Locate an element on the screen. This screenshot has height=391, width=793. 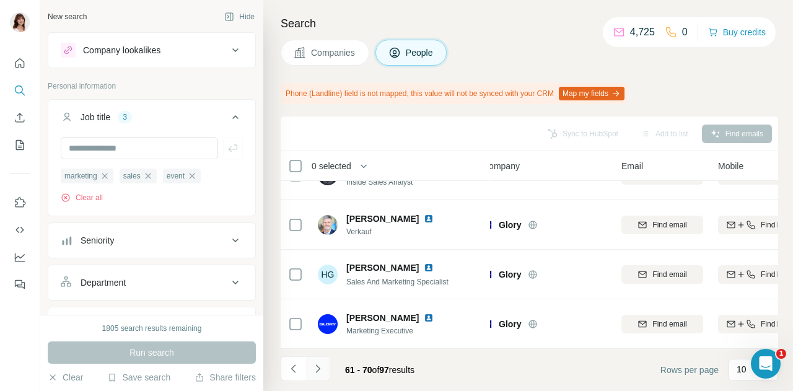
button: Navigate to next page is located at coordinates (318, 369).